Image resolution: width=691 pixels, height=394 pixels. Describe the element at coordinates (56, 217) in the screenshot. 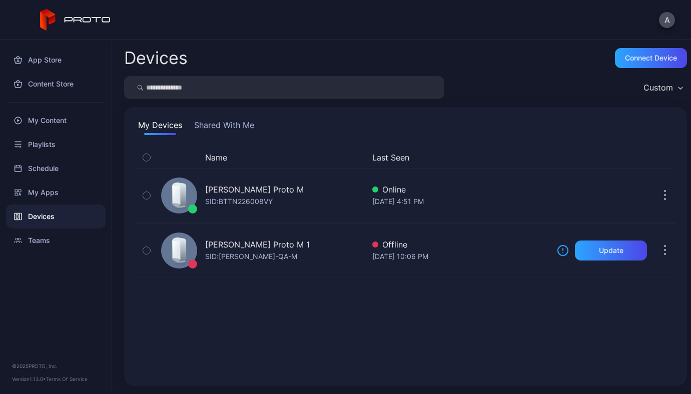

I see `a: Devices` at that location.